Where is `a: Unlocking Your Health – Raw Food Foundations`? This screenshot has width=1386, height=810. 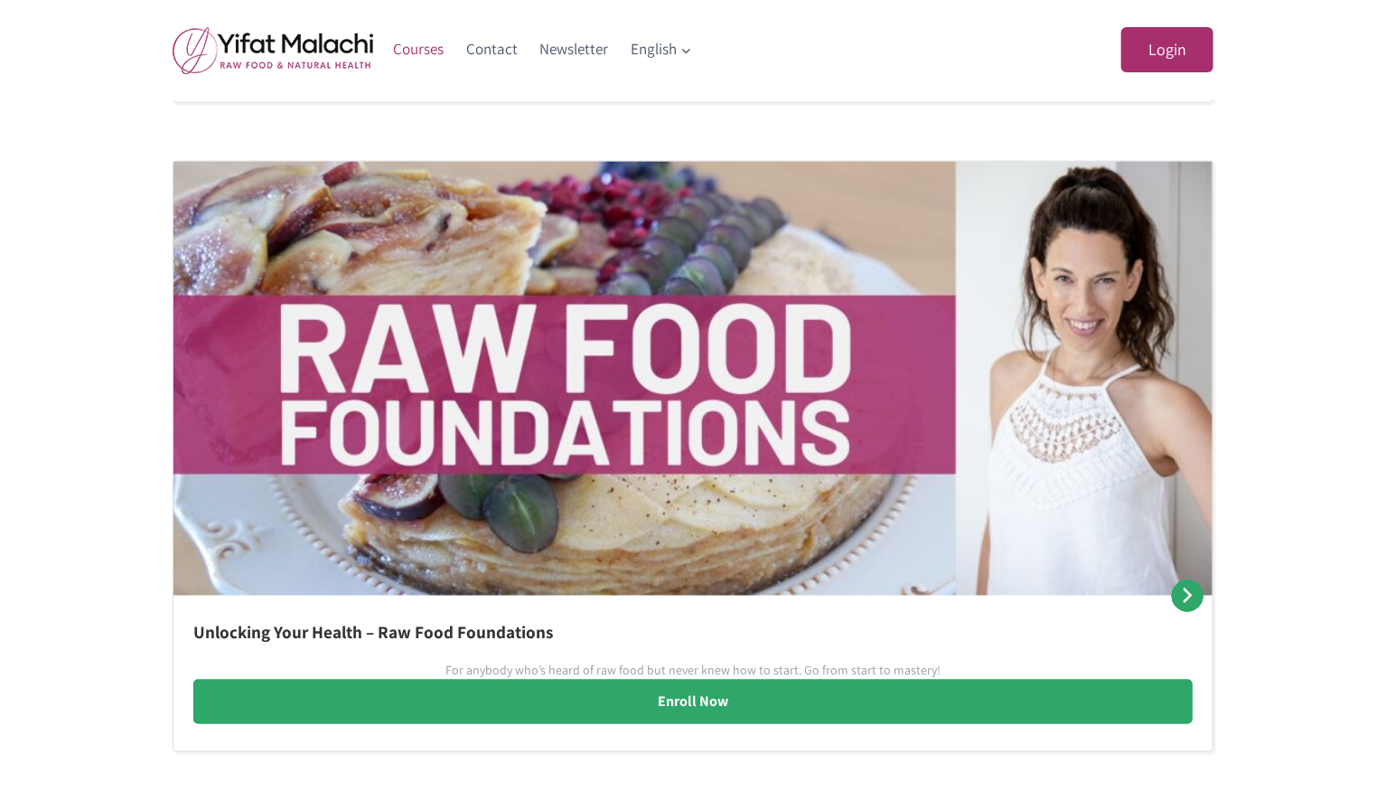 a: Unlocking Your Health – Raw Food Foundations is located at coordinates (373, 633).